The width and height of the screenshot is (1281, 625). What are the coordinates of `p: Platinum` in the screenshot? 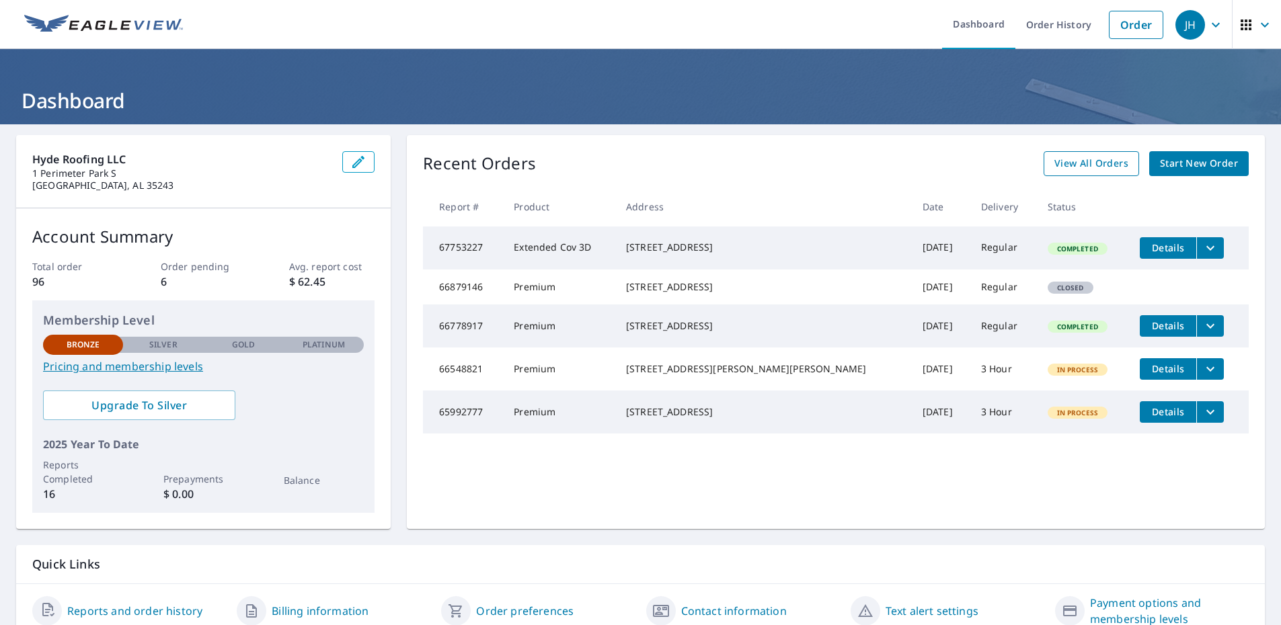 It's located at (323, 345).